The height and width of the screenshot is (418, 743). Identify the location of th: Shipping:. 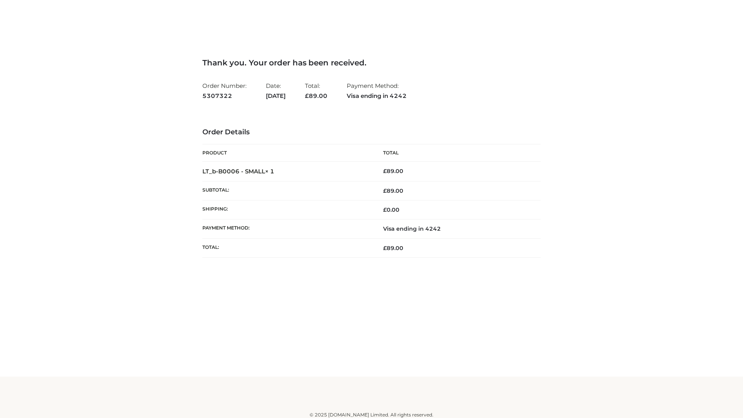
(287, 210).